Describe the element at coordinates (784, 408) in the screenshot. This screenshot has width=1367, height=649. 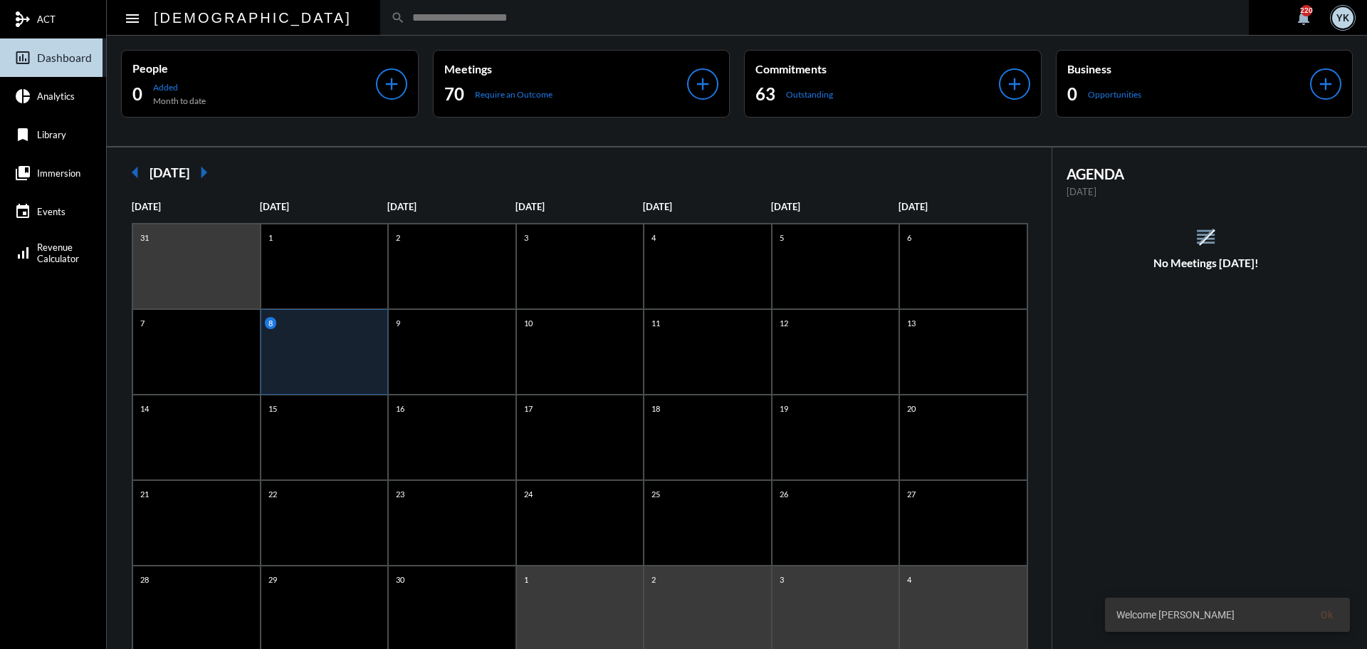
I see `p: 19` at that location.